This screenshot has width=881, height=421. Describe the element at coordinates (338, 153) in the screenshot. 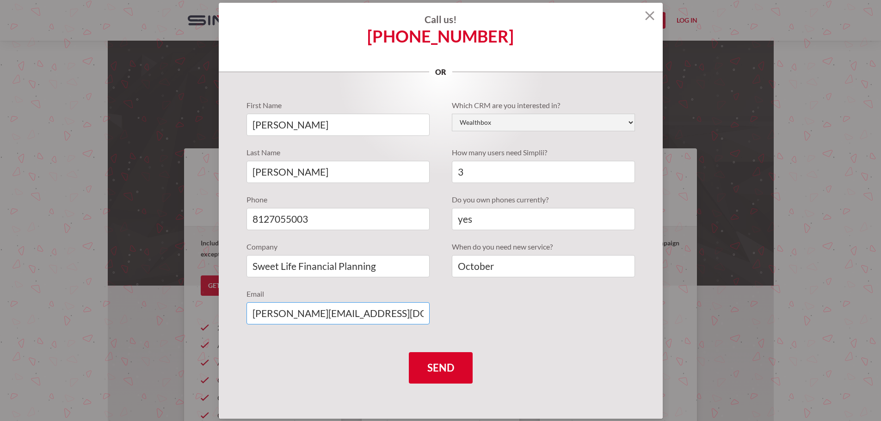

I see `label: Last Name` at that location.